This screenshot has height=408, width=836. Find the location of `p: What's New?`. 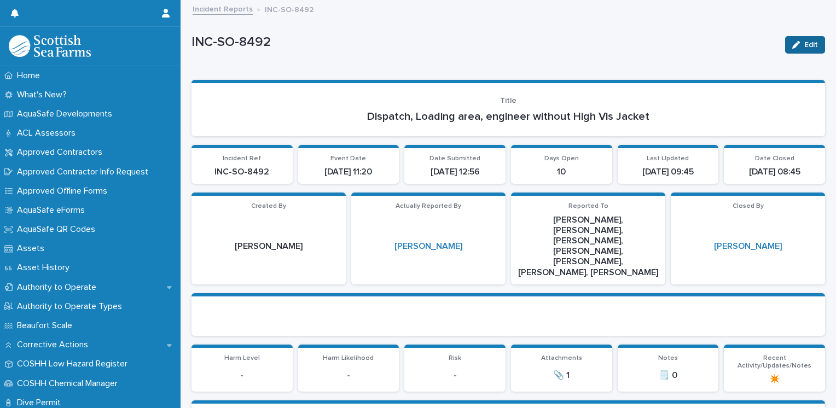

p: What's New? is located at coordinates (44, 95).